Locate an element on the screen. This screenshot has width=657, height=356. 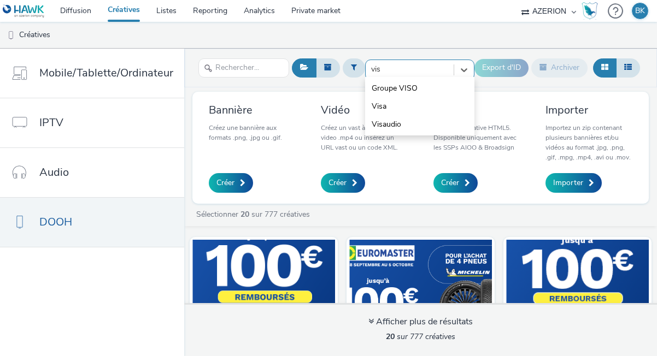
img: Hawk Academy is located at coordinates (589, 11).